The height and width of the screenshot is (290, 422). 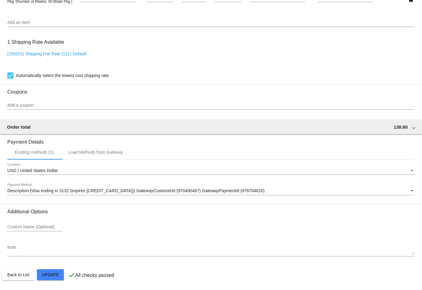 What do you see at coordinates (35, 227) in the screenshot?
I see `input: Custom Name (Optional)` at bounding box center [35, 227].